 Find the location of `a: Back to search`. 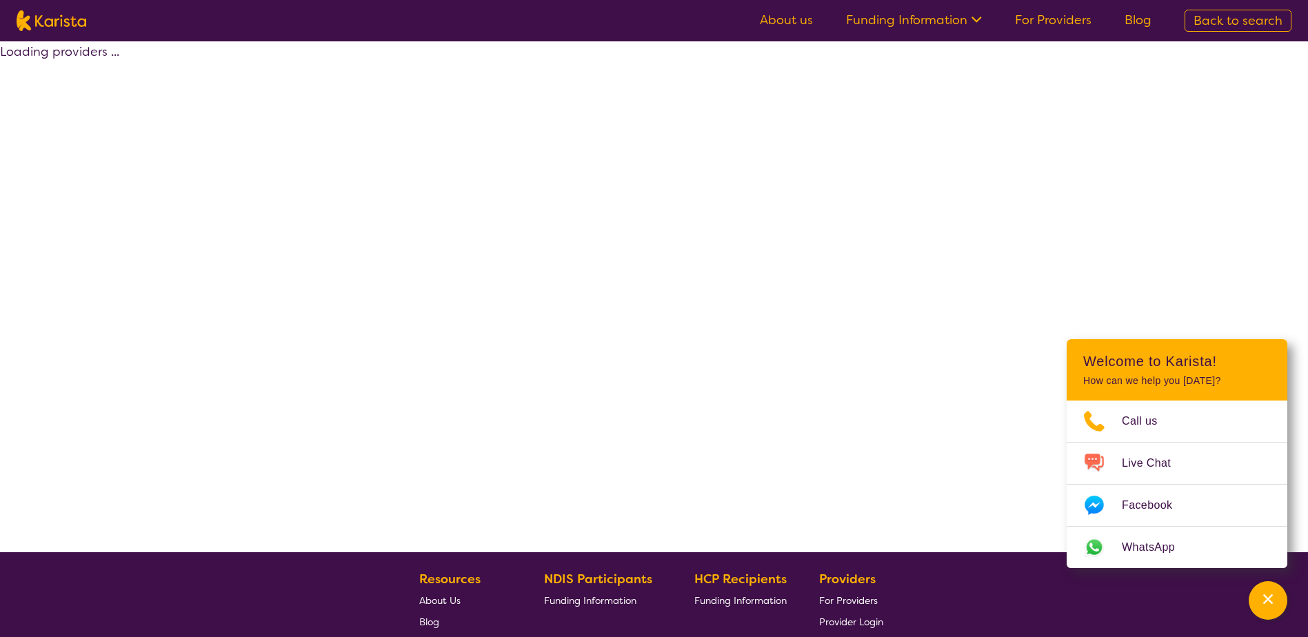

a: Back to search is located at coordinates (1238, 21).